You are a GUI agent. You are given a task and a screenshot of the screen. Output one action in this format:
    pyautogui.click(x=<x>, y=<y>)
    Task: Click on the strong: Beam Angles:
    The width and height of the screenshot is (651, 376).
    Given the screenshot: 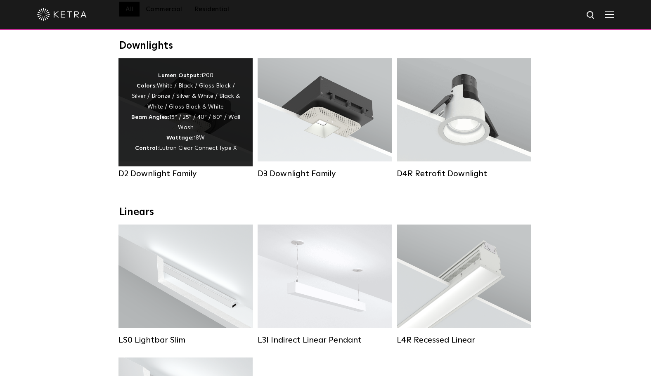 What is the action you would take?
    pyautogui.click(x=150, y=117)
    